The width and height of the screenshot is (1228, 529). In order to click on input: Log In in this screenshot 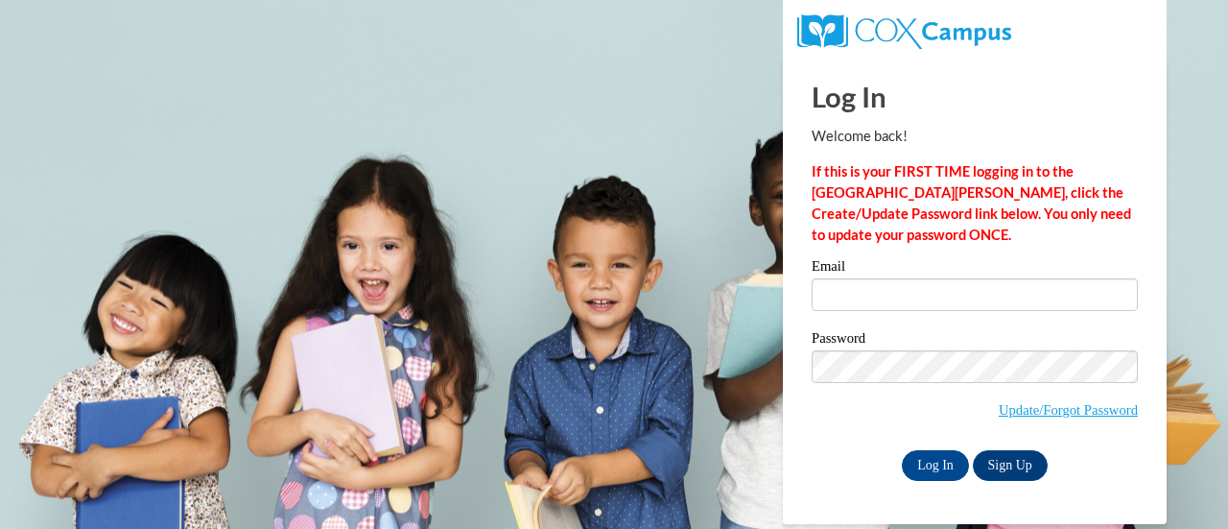, I will do `click(935, 465)`.